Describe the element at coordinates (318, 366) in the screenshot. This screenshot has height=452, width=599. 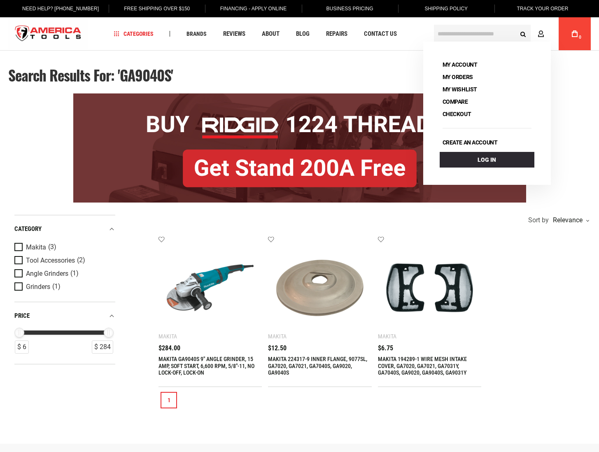
I see `a: MAKITA 224317-9 INNER FLANGE, 9077SL, GA7020, GA7021, GA7040S, GA9020, GA9040S` at that location.